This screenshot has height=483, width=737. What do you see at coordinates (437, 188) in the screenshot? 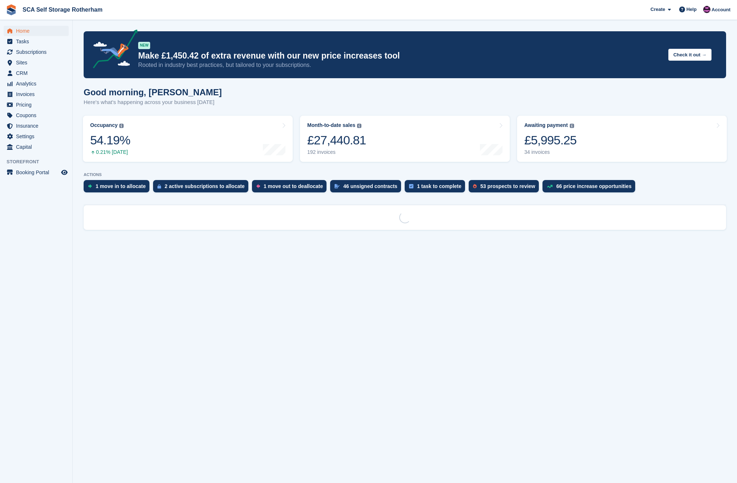
I see `a: 1 task to complete` at bounding box center [437, 188].